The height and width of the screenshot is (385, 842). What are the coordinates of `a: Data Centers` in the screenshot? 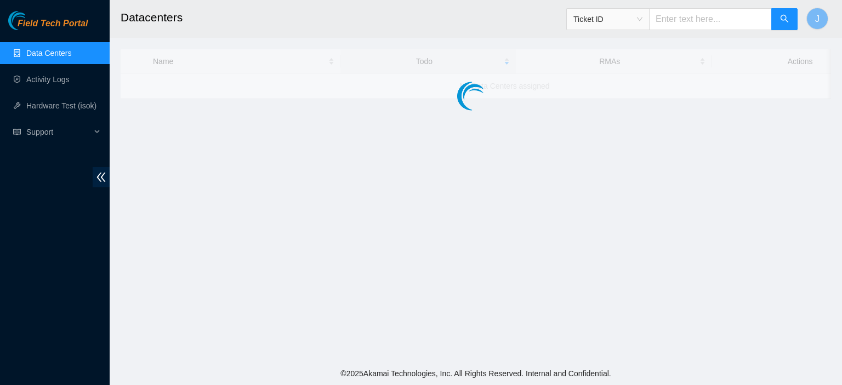 It's located at (49, 53).